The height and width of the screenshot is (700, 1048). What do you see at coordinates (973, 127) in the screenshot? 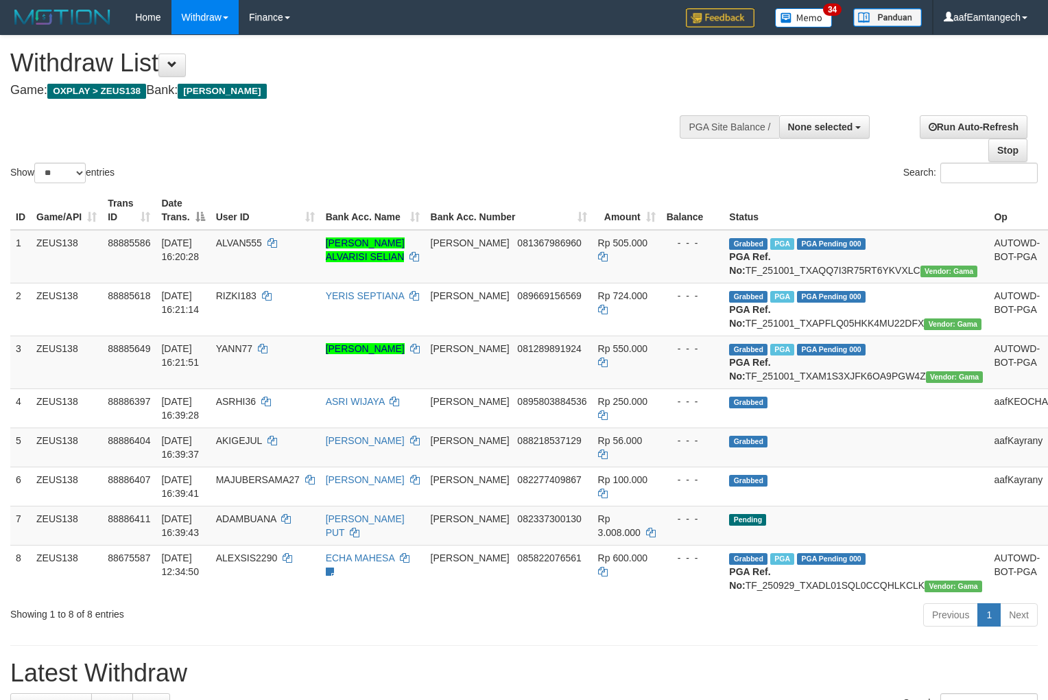
I see `a: Run Auto-Refresh` at bounding box center [973, 127].